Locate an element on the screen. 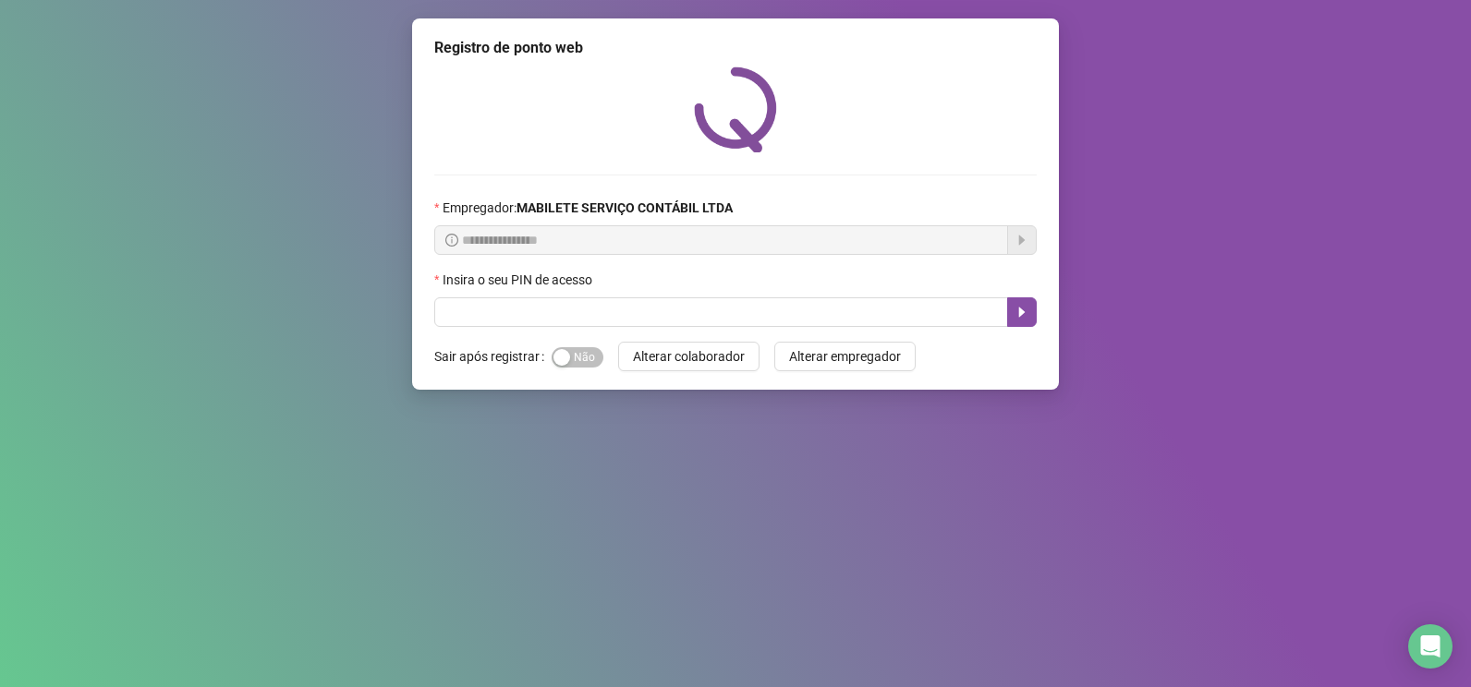 The height and width of the screenshot is (687, 1471). div: Open Intercom Messenger is located at coordinates (1430, 647).